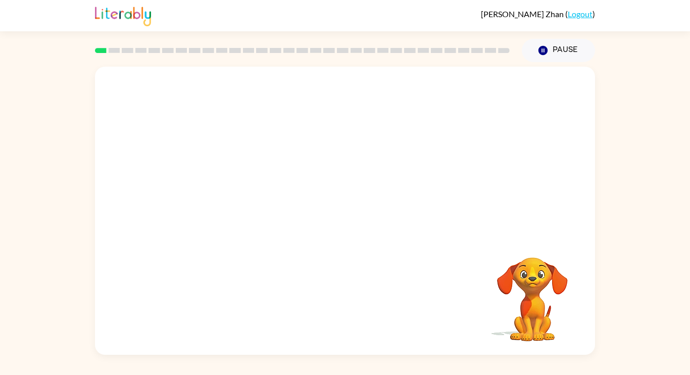 This screenshot has height=375, width=690. I want to click on video: Your browser must support playing .mp4 files to use Literably. Please try using another browser., so click(532, 293).